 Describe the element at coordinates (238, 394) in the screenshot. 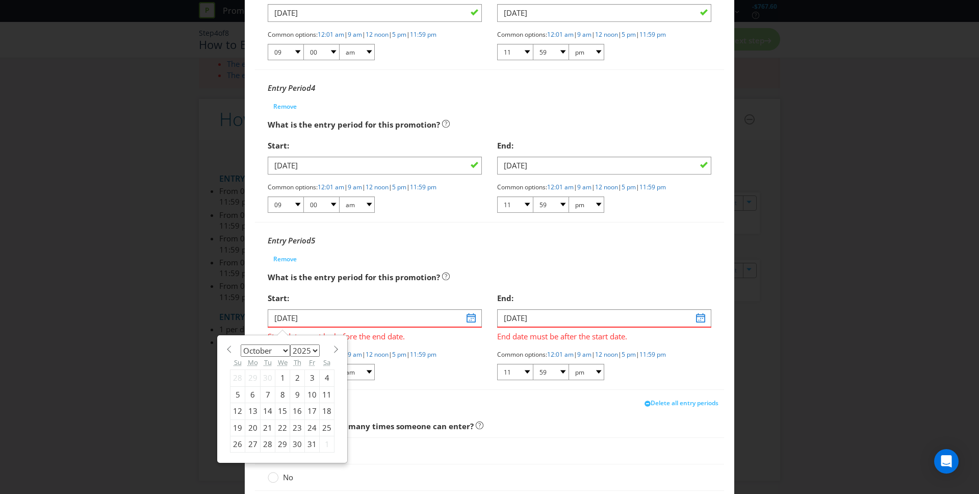

I see `div: 5` at that location.